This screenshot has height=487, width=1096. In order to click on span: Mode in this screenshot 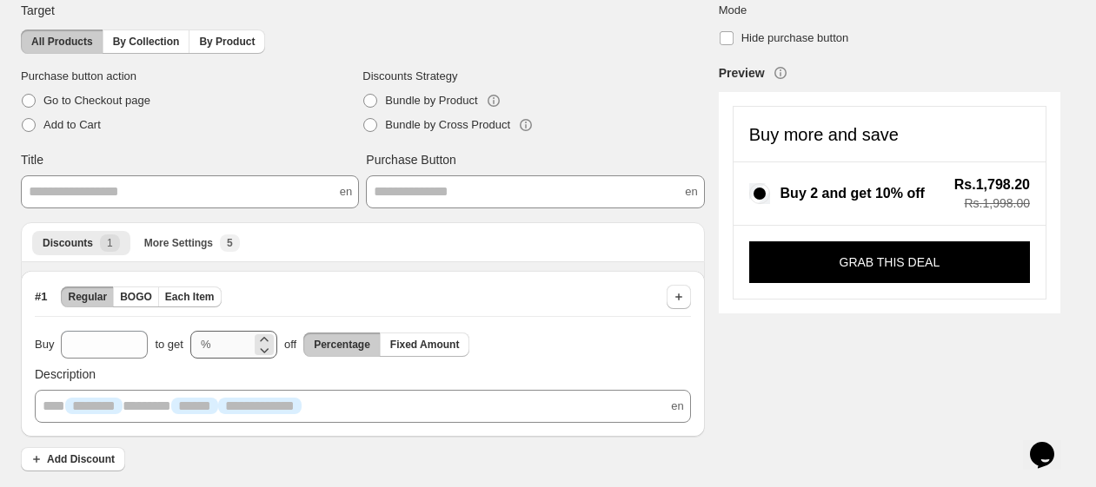, I will do `click(889, 10)`.